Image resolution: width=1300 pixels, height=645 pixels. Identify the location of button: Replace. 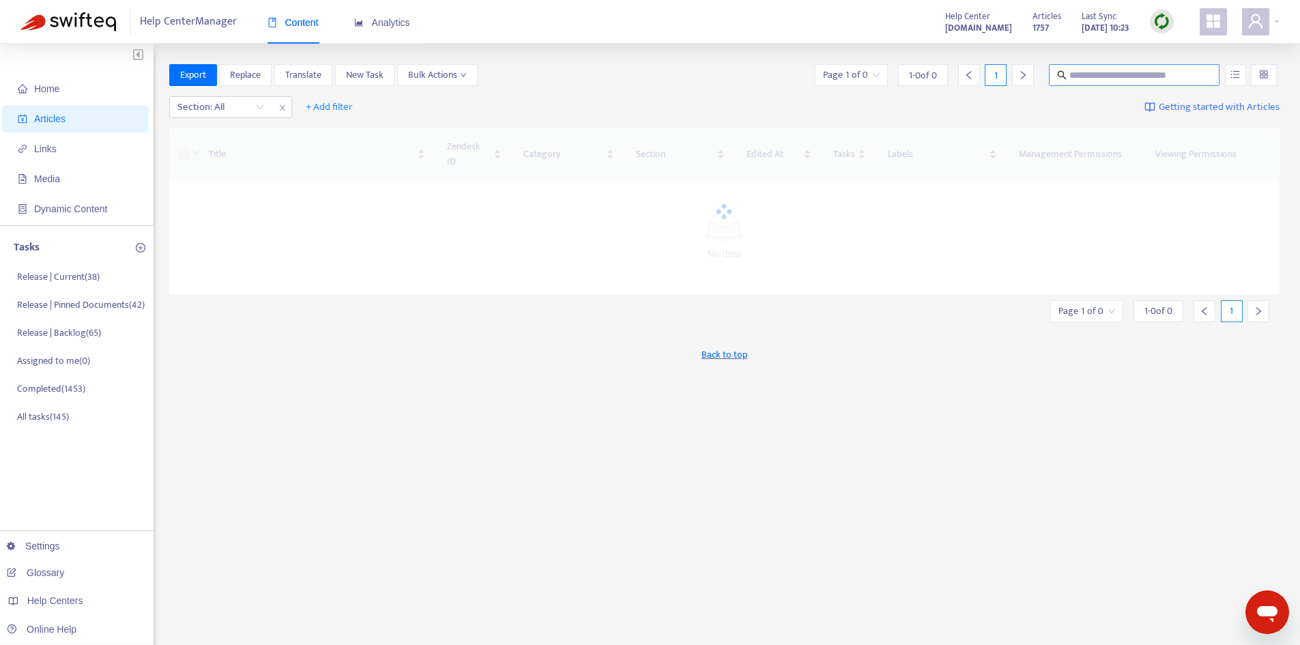
(245, 75).